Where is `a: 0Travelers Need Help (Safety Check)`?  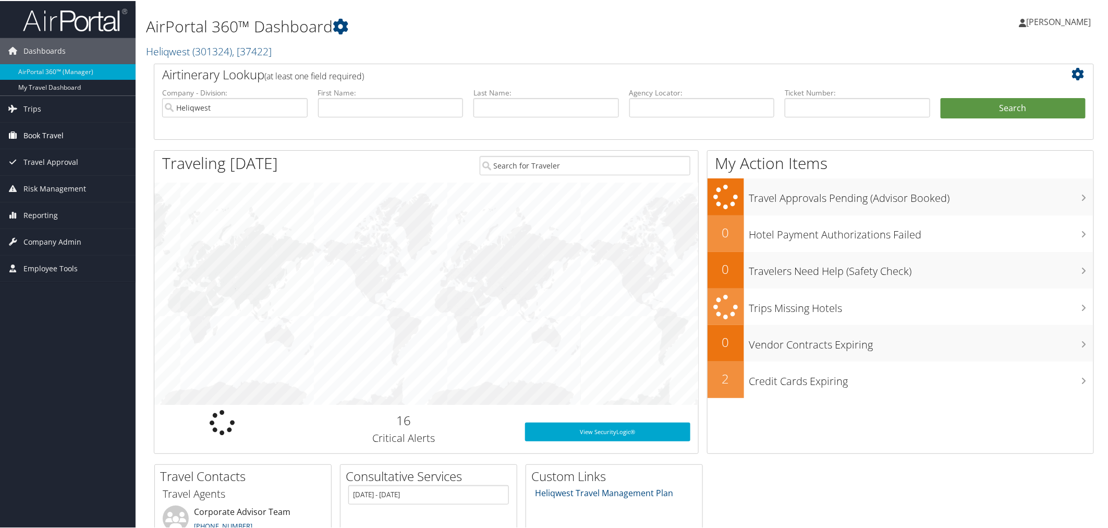 a: 0Travelers Need Help (Safety Check) is located at coordinates (901, 269).